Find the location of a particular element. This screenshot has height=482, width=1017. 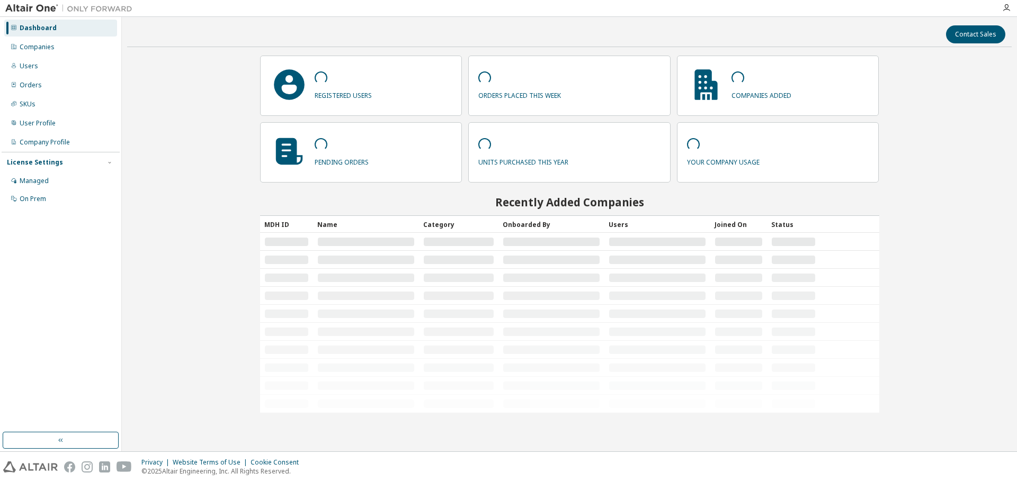

img: linkedin.svg is located at coordinates (104, 467).